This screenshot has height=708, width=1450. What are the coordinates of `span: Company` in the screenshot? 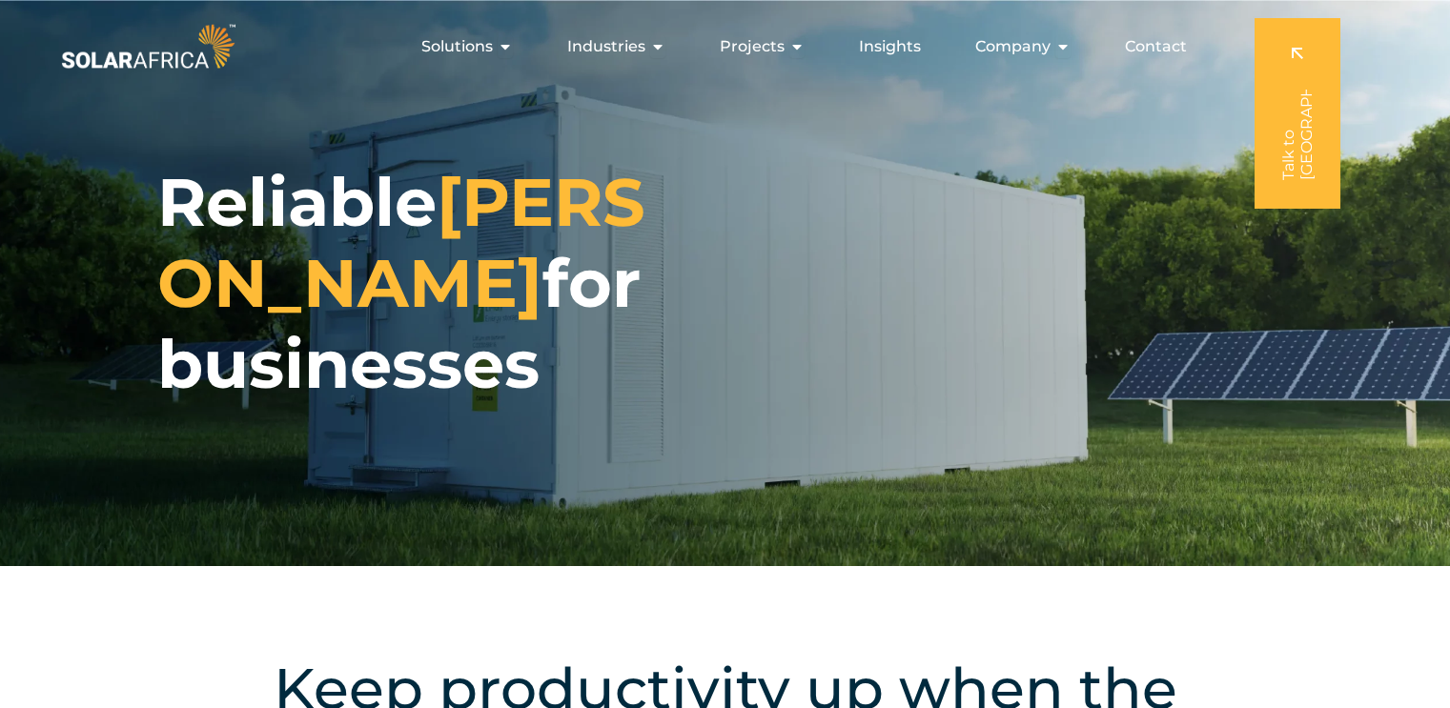 It's located at (1013, 47).